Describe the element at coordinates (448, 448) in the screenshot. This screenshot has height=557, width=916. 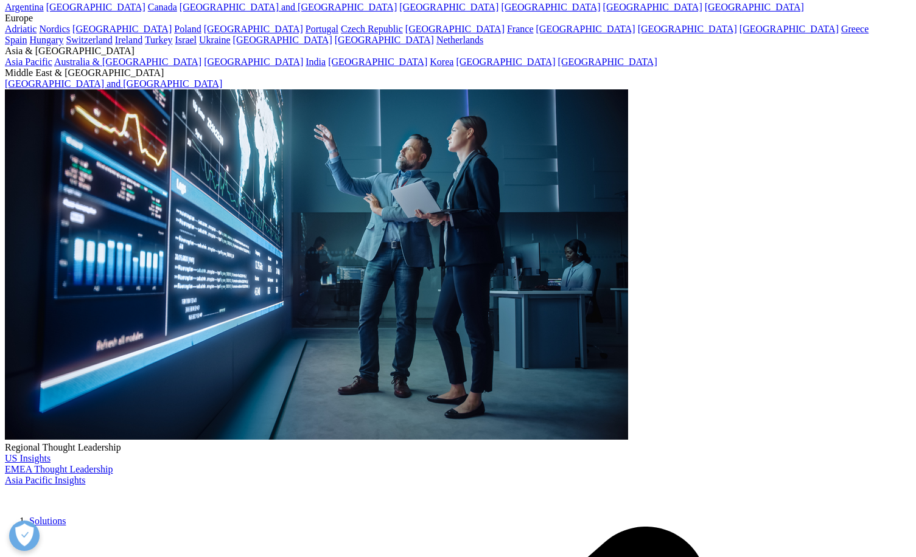
I see `div: Regional Thought Leadership` at that location.